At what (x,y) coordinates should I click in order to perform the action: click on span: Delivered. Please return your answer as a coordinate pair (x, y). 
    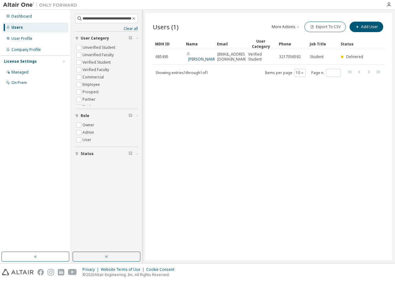
    Looking at the image, I should click on (355, 57).